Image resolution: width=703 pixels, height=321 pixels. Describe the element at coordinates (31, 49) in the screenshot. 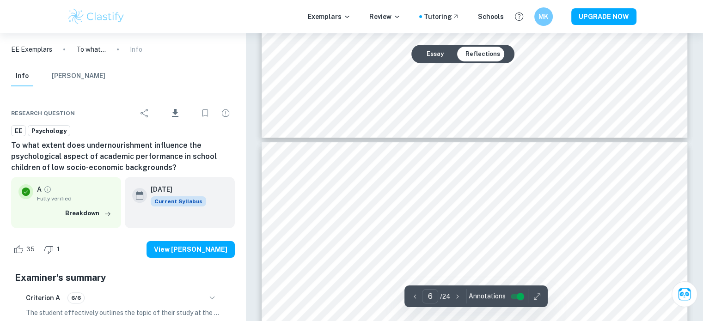

I see `p: EE Exemplars` at that location.